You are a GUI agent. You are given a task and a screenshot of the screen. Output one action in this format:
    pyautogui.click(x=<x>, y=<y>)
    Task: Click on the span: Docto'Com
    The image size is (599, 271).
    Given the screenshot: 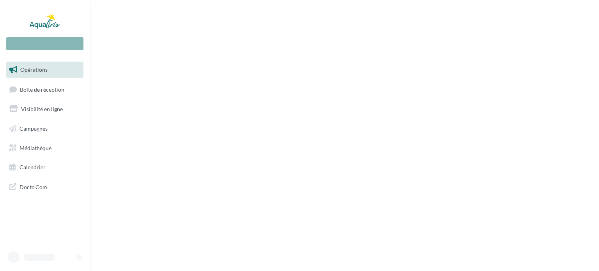 What is the action you would take?
    pyautogui.click(x=33, y=187)
    